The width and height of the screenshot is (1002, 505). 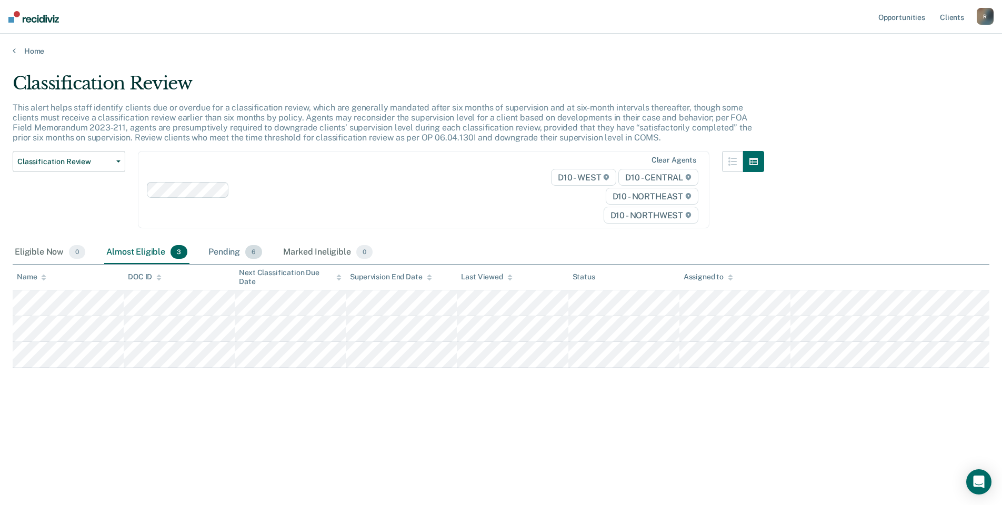 I want to click on div: DOC ID, so click(x=145, y=277).